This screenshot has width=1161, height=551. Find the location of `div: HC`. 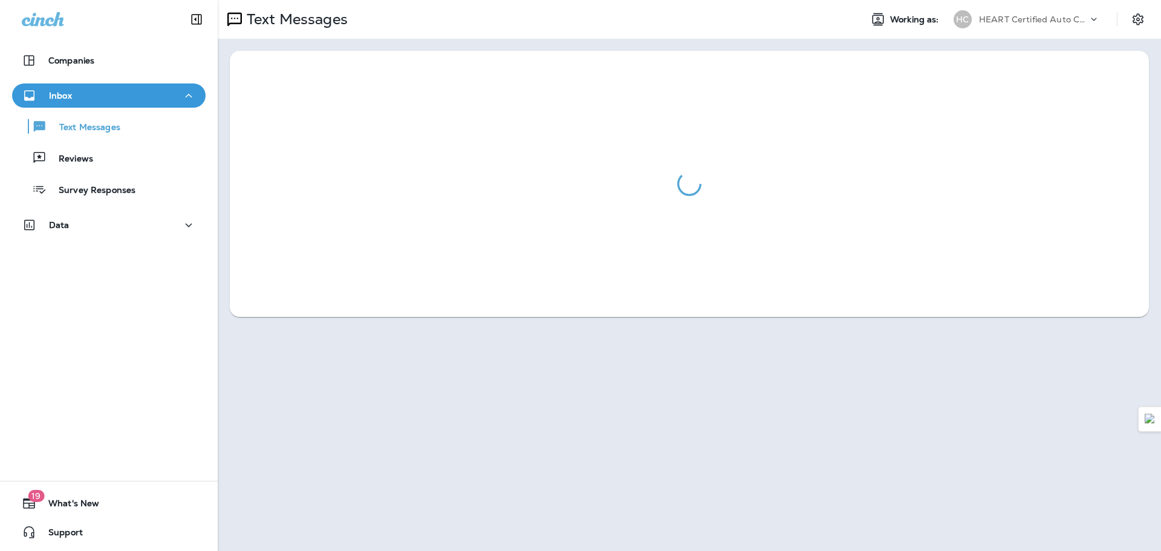

div: HC is located at coordinates (962, 19).